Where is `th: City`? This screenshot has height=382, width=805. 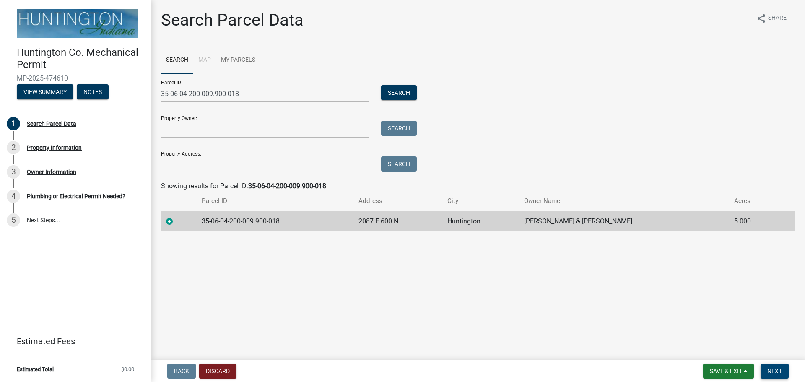 th: City is located at coordinates (480, 201).